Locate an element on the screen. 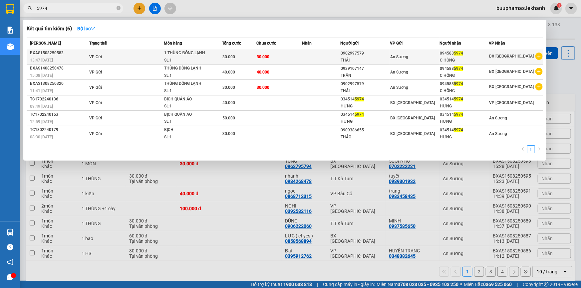 The width and height of the screenshot is (581, 288). div: BỊCH QUẦN ÁO is located at coordinates (189, 115).